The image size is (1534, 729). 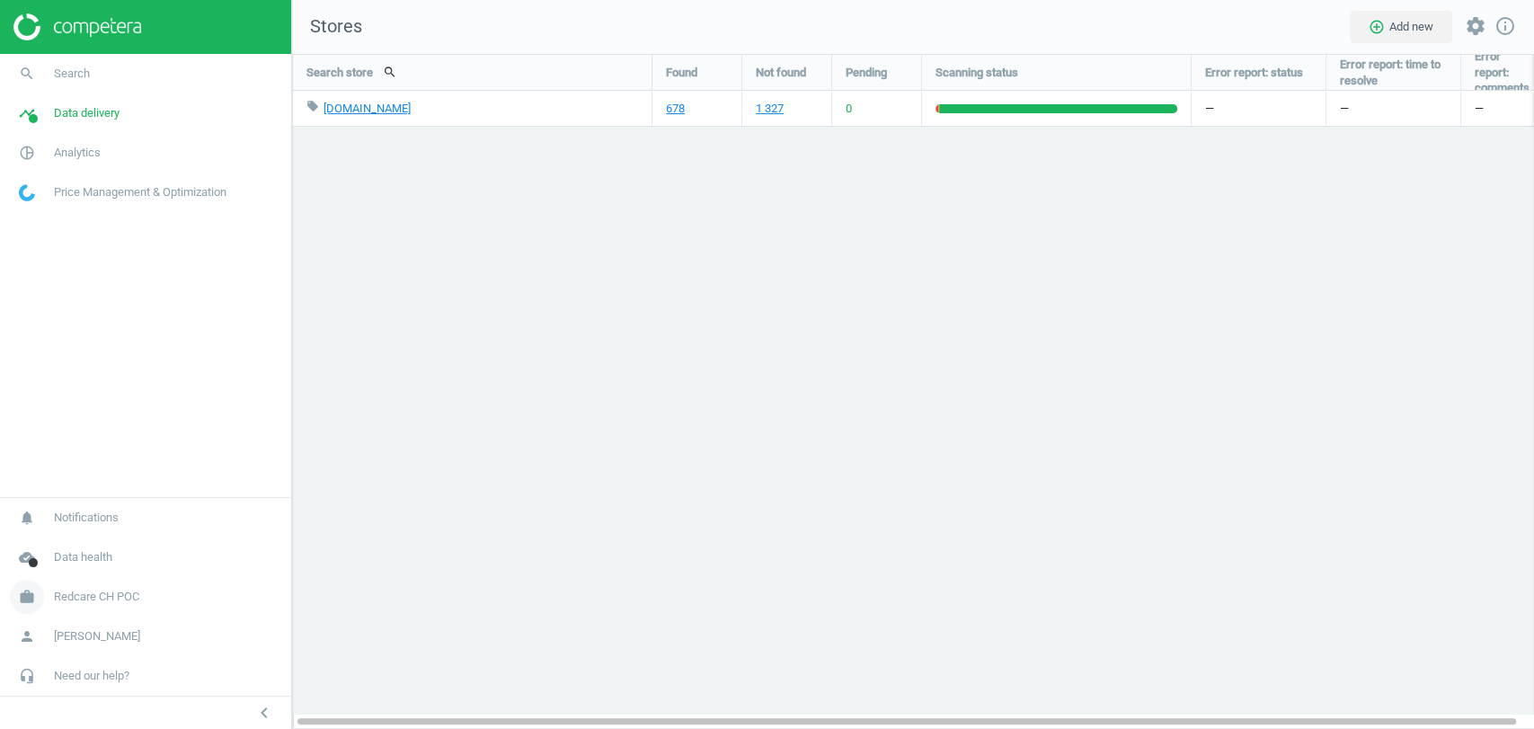 What do you see at coordinates (83, 557) in the screenshot?
I see `span: Data health` at bounding box center [83, 557].